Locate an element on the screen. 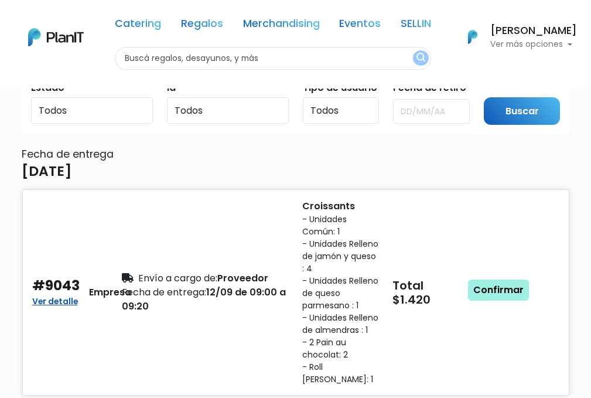 The width and height of the screenshot is (591, 398). div: Proveedor is located at coordinates (205, 278).